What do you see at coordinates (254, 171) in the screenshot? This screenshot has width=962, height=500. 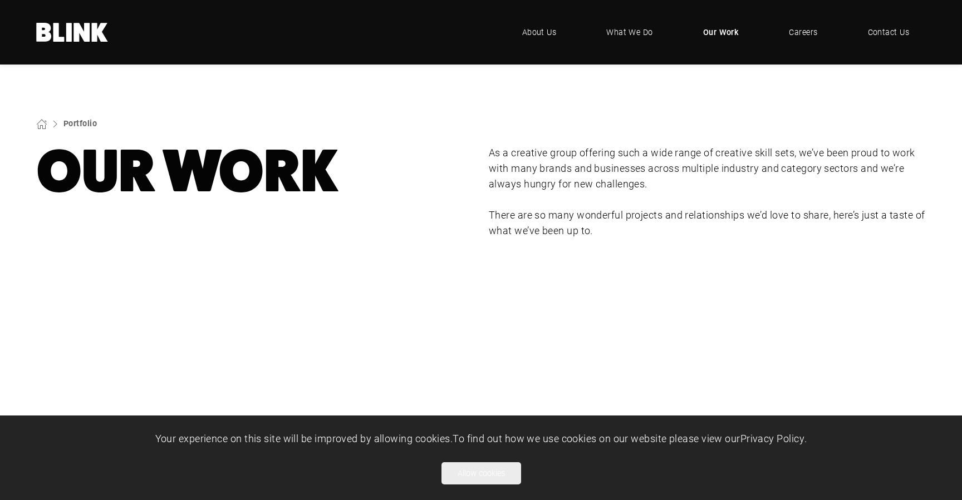 I see `h1: Our Work` at bounding box center [254, 171].